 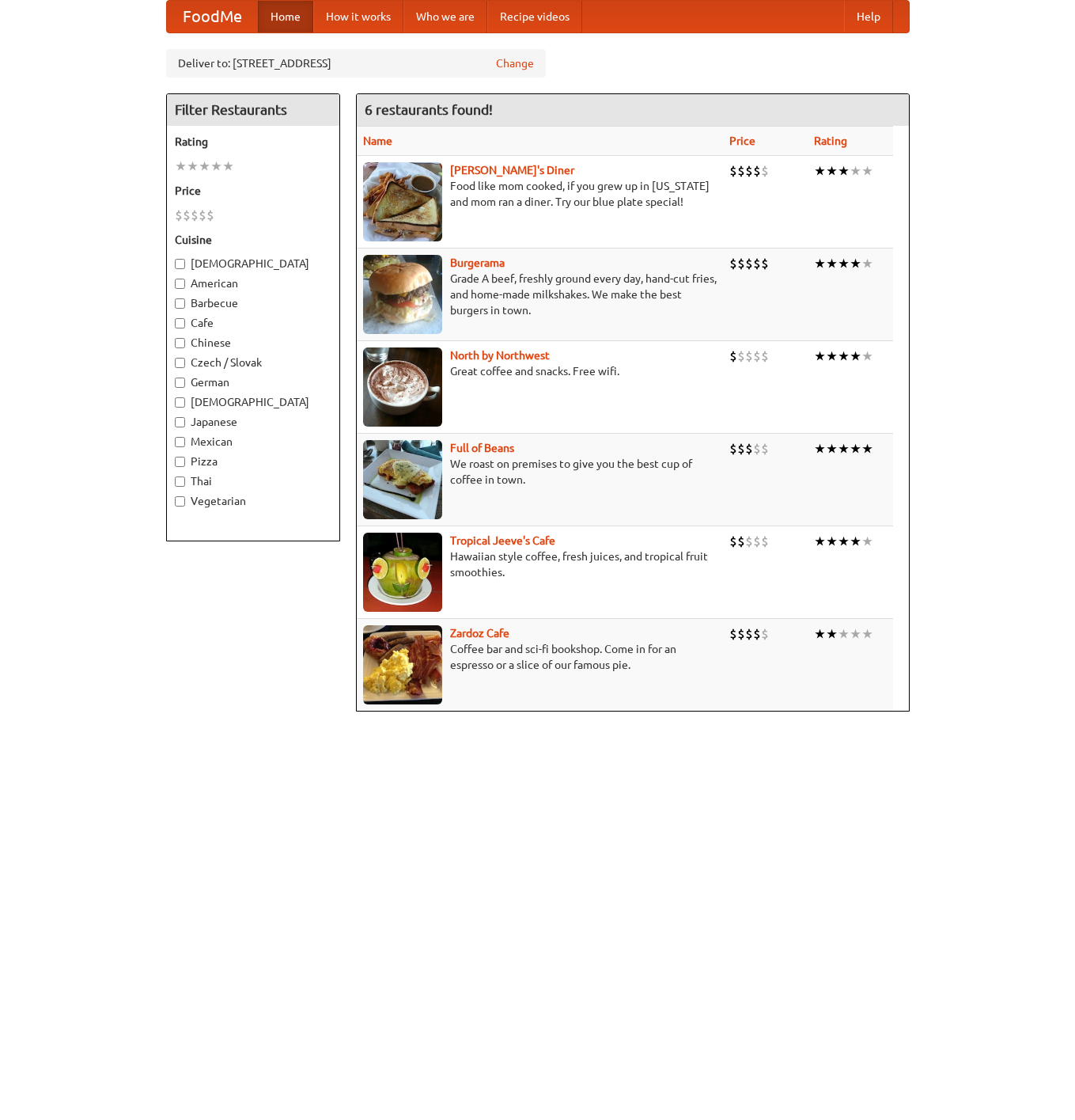 I want to click on a: Change, so click(x=515, y=63).